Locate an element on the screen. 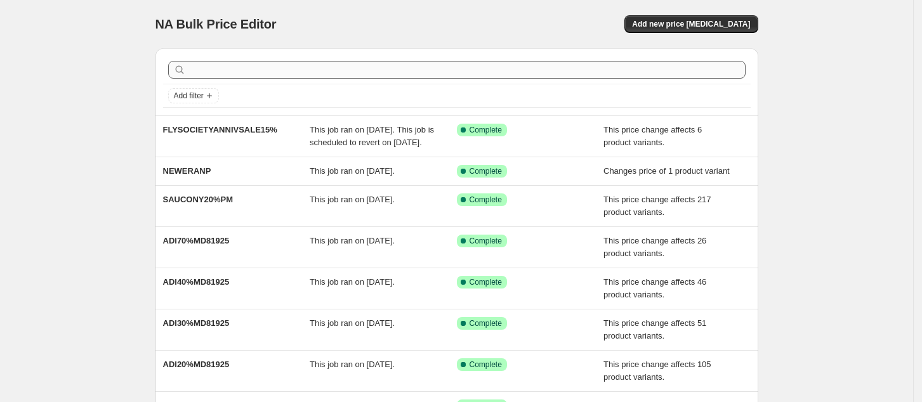 The height and width of the screenshot is (402, 922). span: NA Bulk Price Editor is located at coordinates (216, 24).